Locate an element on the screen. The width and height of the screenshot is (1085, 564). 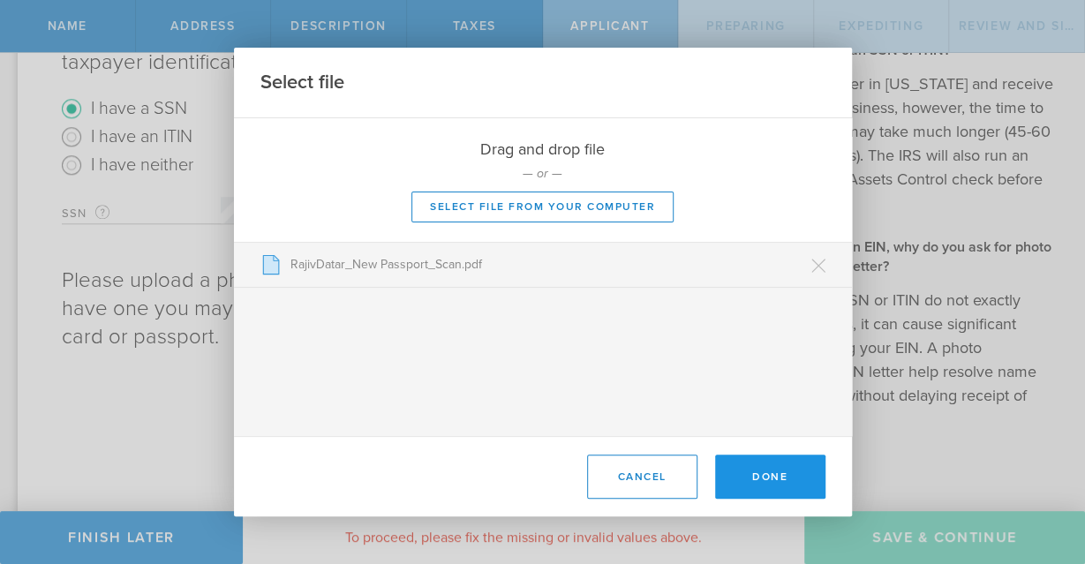
h2: Select file is located at coordinates (302, 82).